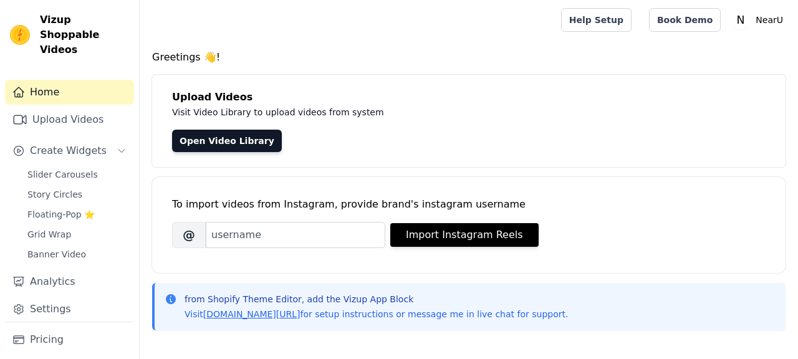 This screenshot has height=359, width=798. I want to click on a: Grid Wrap, so click(77, 234).